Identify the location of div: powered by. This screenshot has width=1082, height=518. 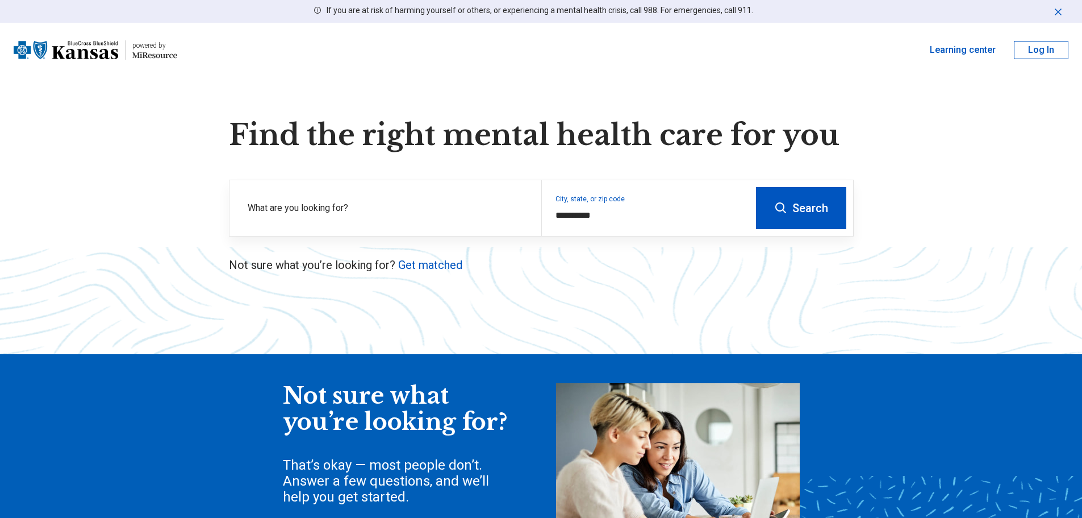
(155, 45).